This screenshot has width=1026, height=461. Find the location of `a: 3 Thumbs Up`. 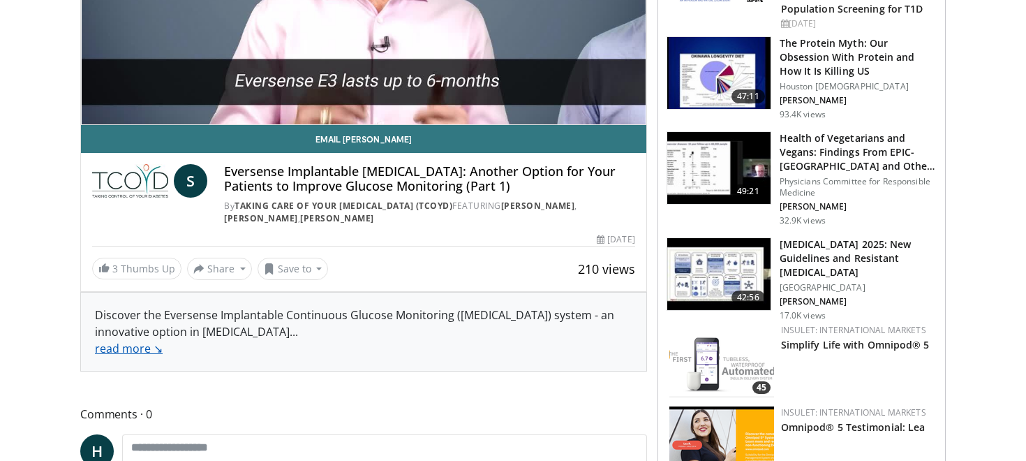

a: 3 Thumbs Up is located at coordinates (137, 268).